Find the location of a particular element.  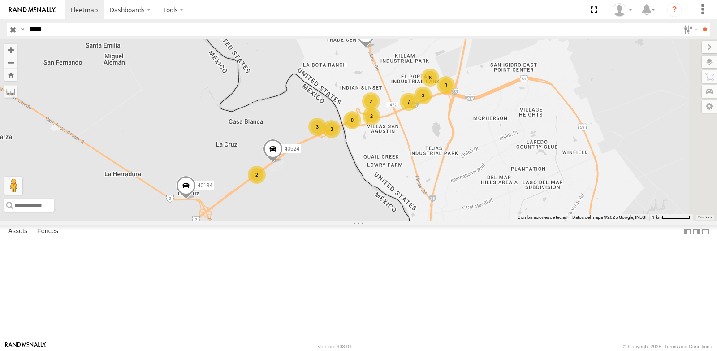

label: Hide Summary Table is located at coordinates (706, 231).